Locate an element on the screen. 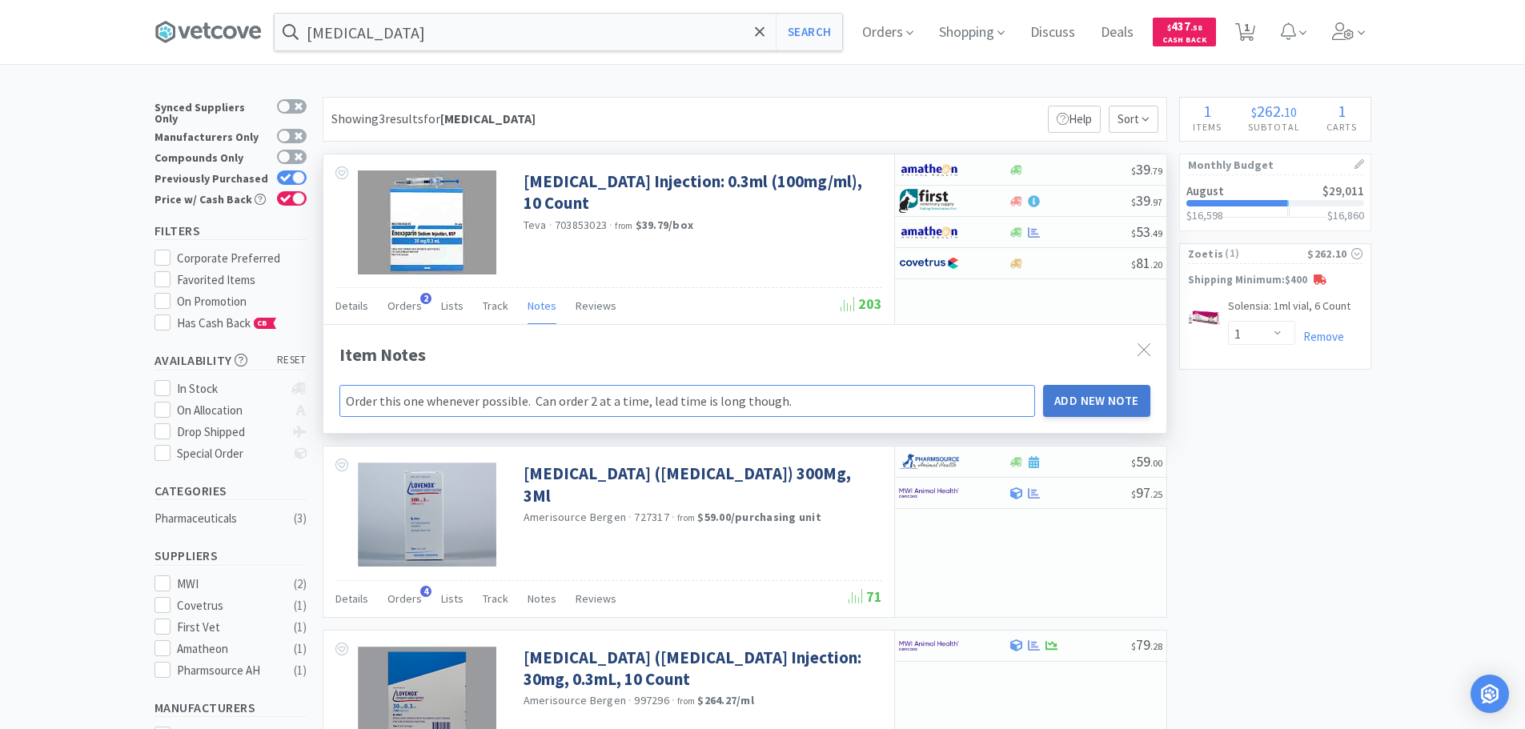 The height and width of the screenshot is (729, 1525). p: Shipping Minimum: $400 is located at coordinates (1275, 280).